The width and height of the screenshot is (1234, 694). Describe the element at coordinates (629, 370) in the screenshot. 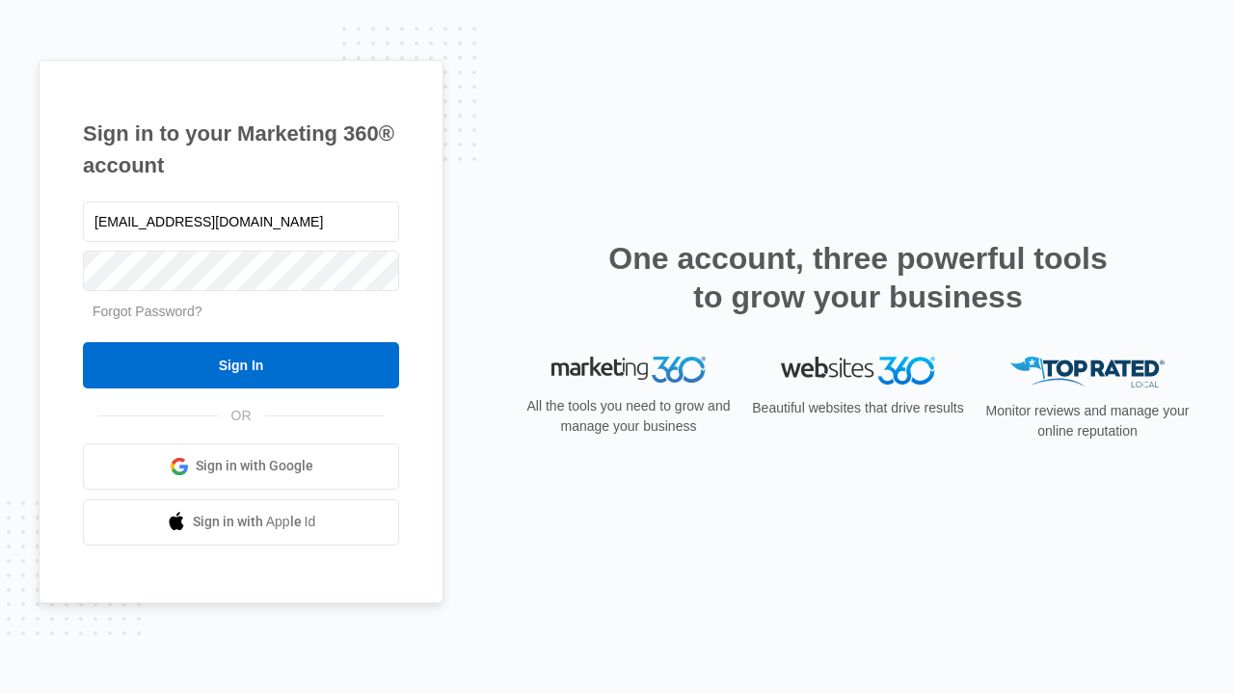

I see `img: Marketing 360` at that location.